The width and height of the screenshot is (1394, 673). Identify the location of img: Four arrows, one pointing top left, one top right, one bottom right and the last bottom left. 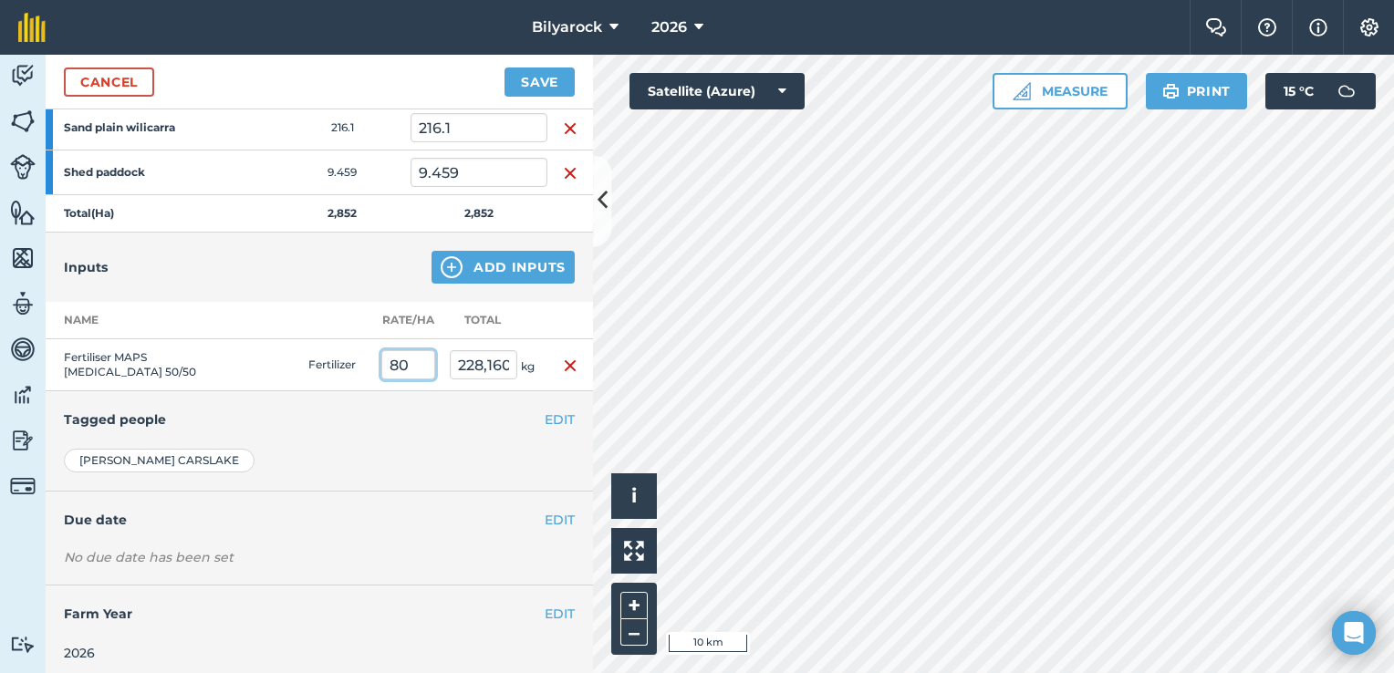
(634, 551).